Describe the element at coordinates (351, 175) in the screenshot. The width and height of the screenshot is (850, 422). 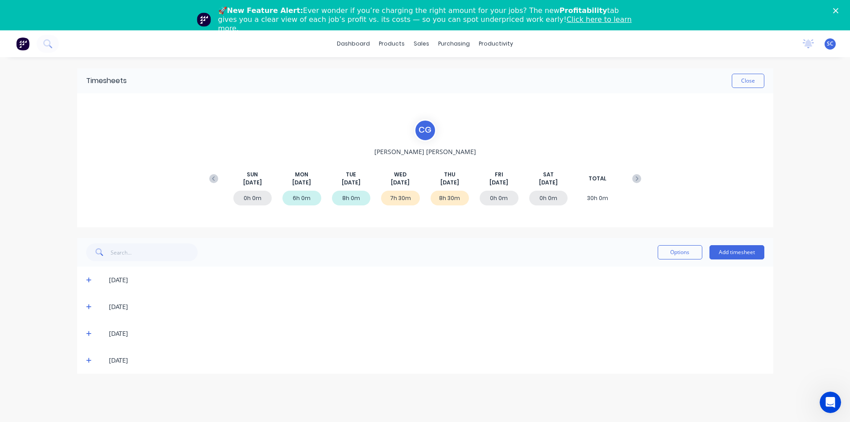
I see `span: TUE` at that location.